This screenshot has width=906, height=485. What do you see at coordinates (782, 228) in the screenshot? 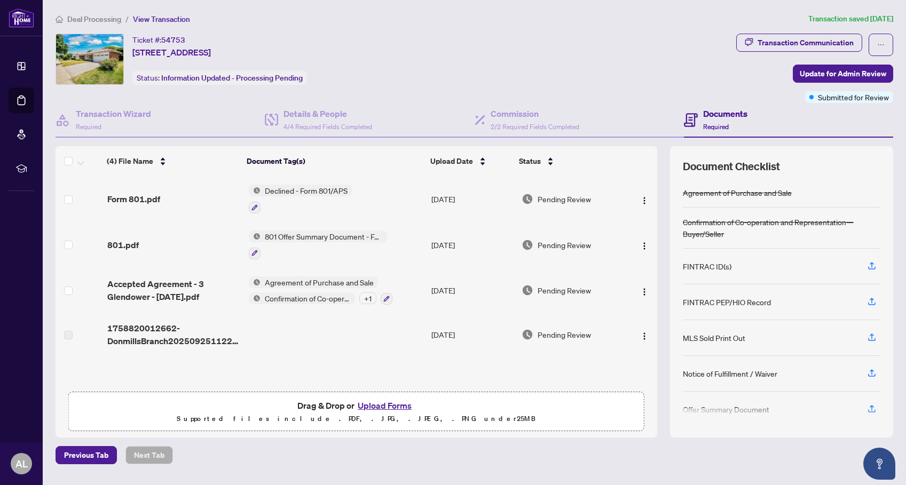
I see `div: Confirmation of Co-operation and Representation—Buyer/Seller` at bounding box center [782, 228].